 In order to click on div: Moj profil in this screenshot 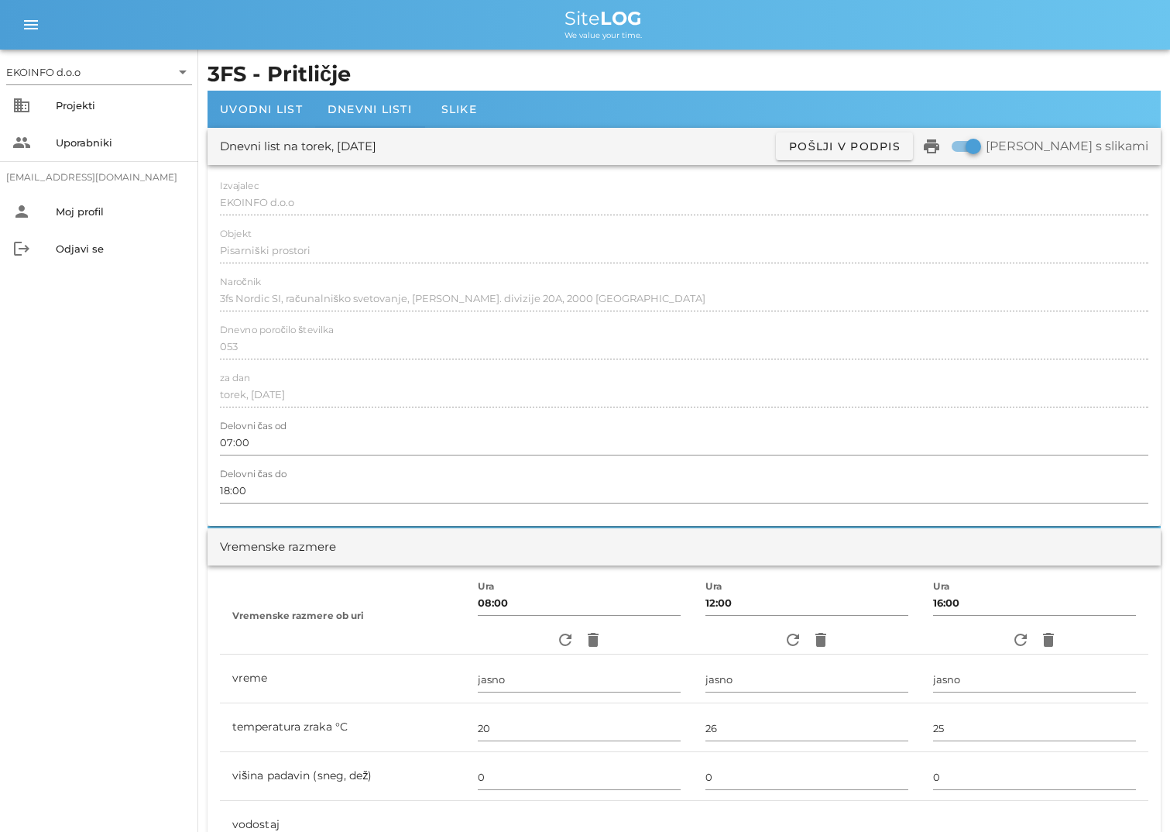, I will do `click(121, 211)`.